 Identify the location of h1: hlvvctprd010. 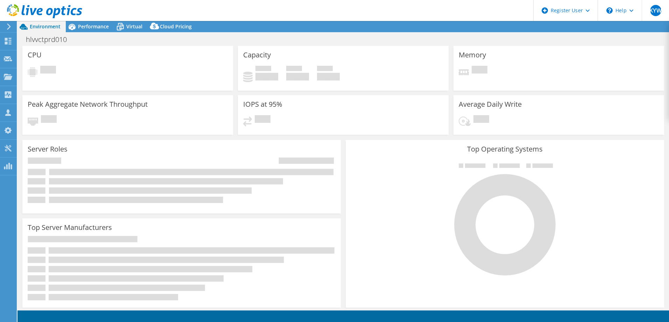
(50, 40).